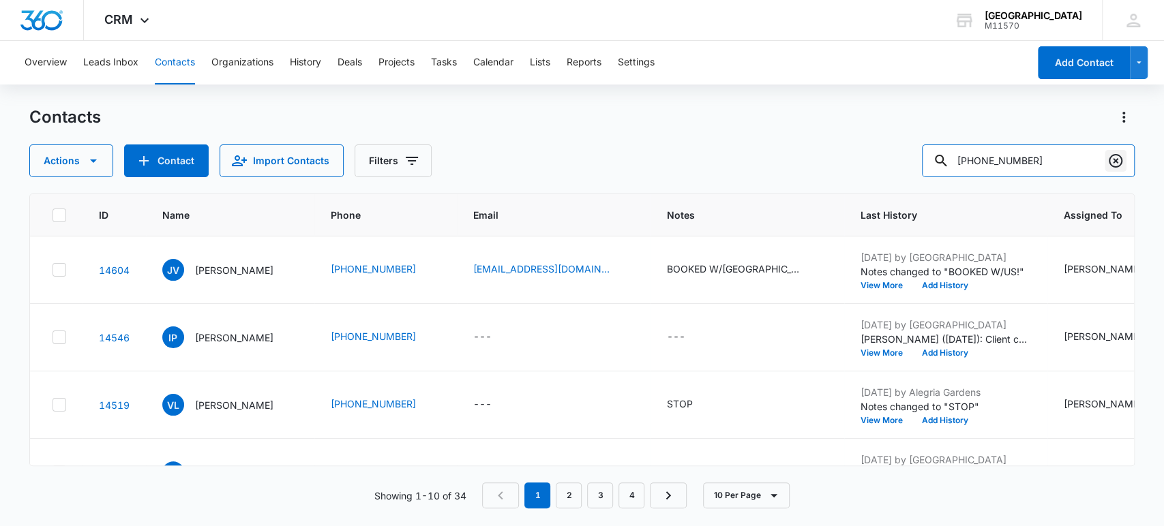 The image size is (1164, 526). Describe the element at coordinates (230, 405) in the screenshot. I see `div: Name - Victoria Lucio - Select to Edit Field` at that location.